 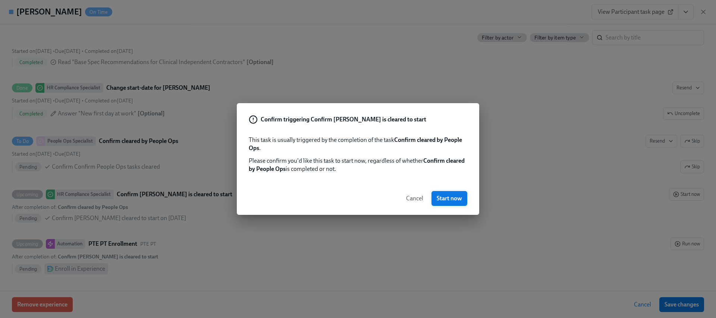 What do you see at coordinates (358, 165) in the screenshot?
I see `p: Please confirm you'd like this task to start now, regardless of whether is completed or not.` at bounding box center [358, 165].